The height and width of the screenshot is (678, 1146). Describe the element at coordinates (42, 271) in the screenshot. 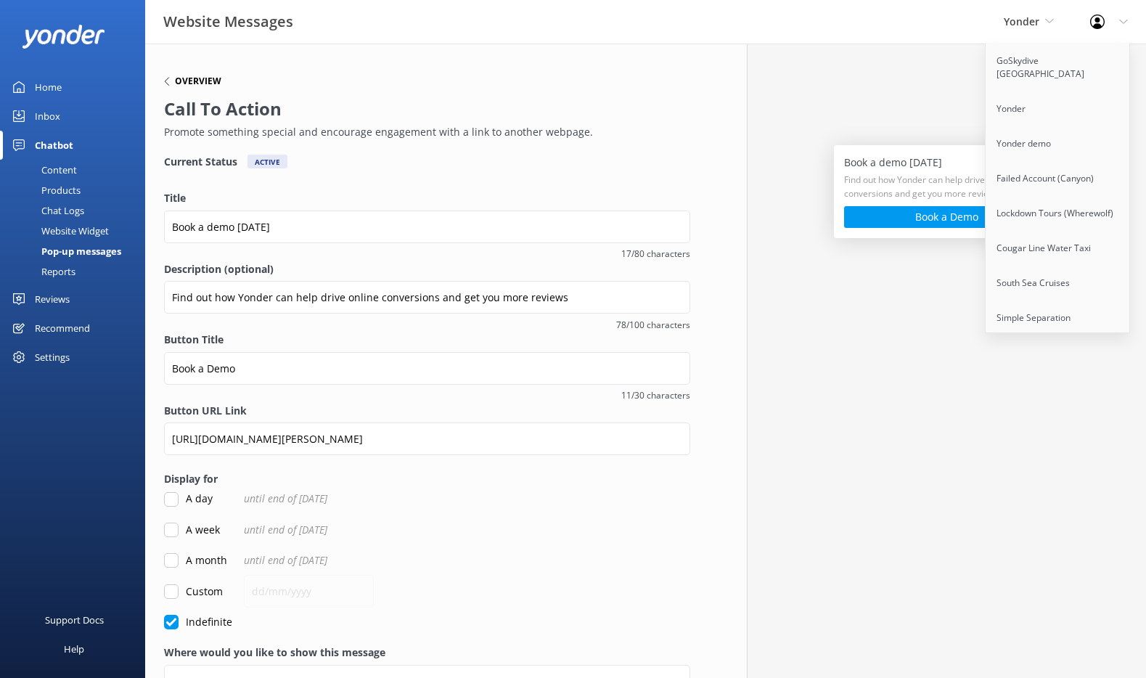

I see `div: Reports` at that location.